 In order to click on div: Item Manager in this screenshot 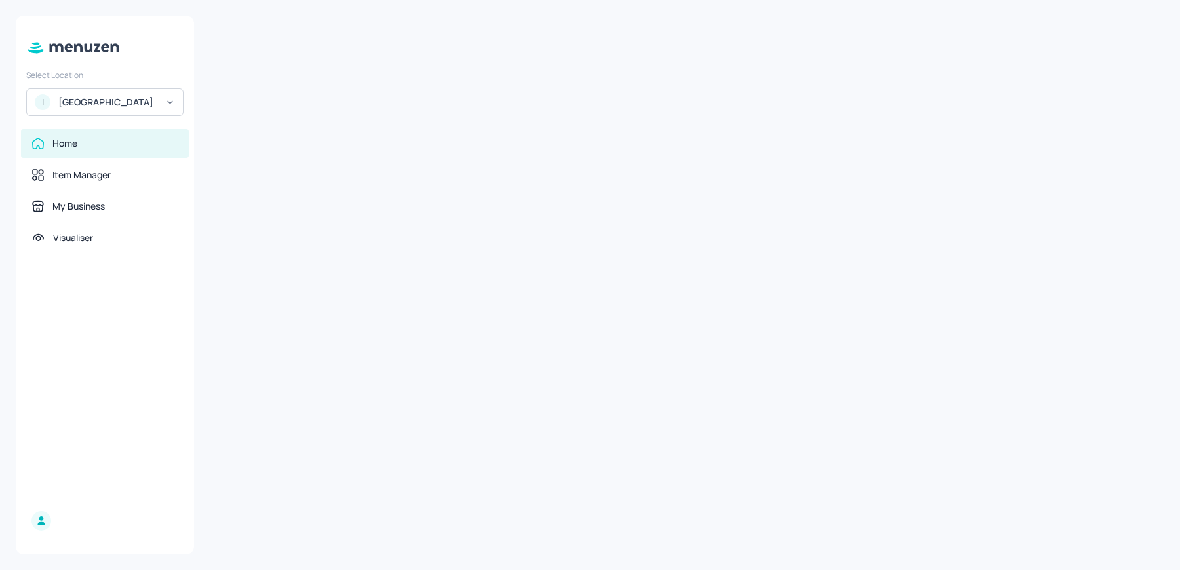, I will do `click(81, 175)`.